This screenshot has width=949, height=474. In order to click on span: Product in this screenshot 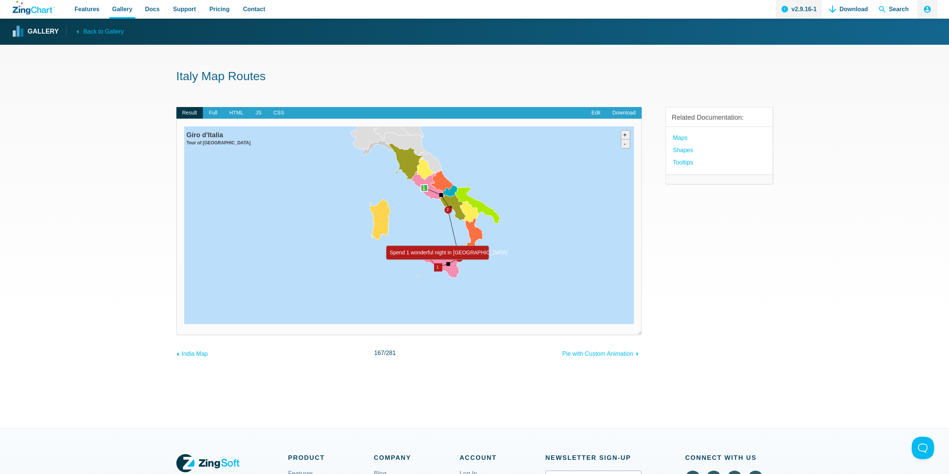, I will do `click(331, 458)`.